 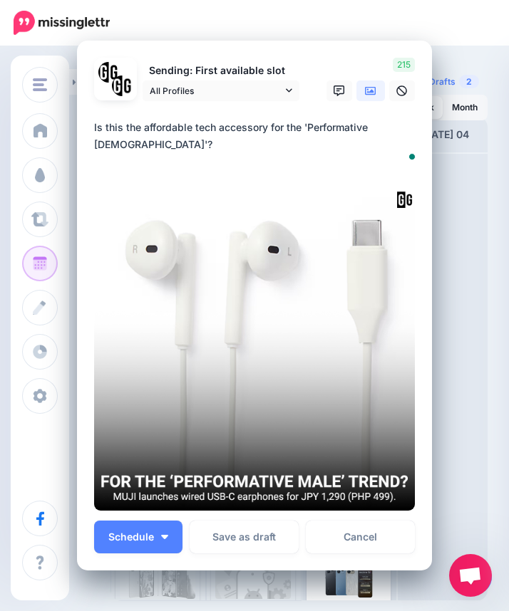 I want to click on textarea: To enrich screen reader interactions, please activate Accessibility in Grammarly extension settings, so click(x=258, y=145).